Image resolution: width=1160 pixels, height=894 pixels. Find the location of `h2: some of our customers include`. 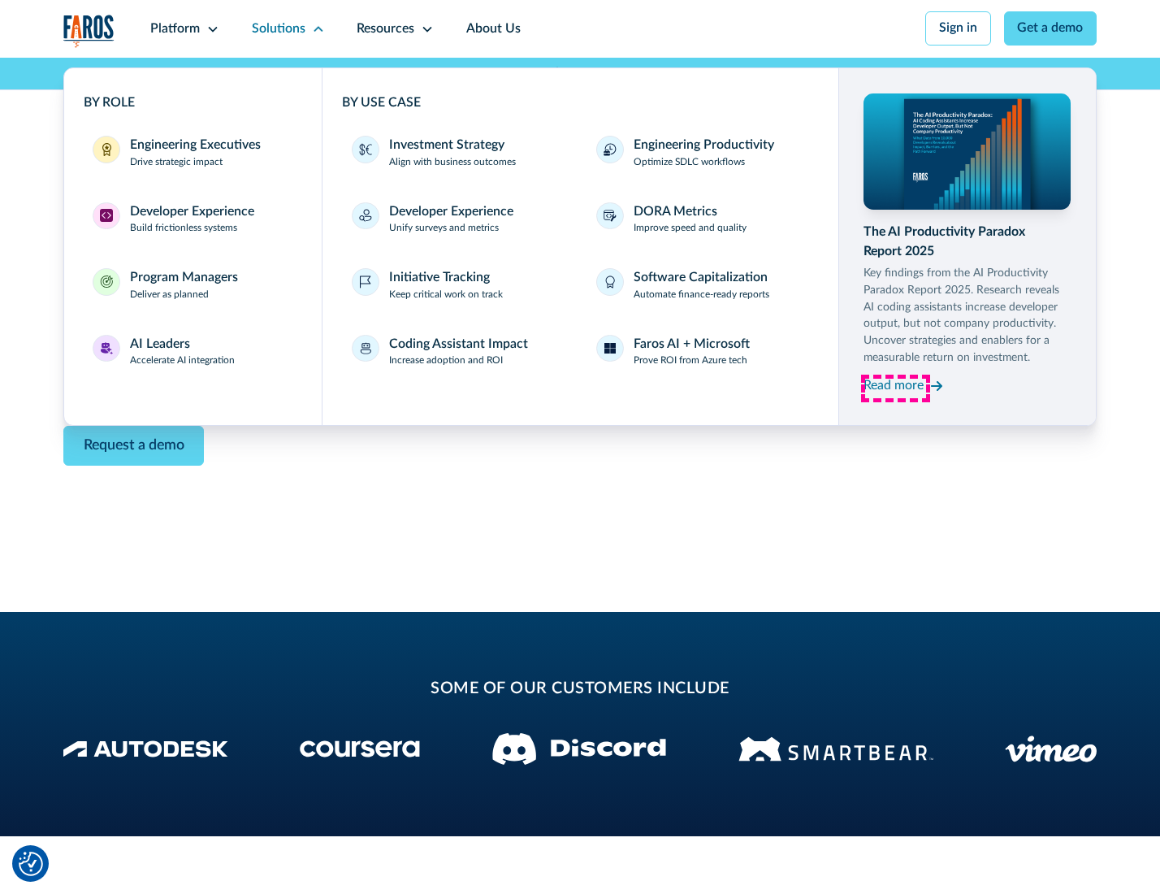

h2: some of our customers include is located at coordinates (580, 689).